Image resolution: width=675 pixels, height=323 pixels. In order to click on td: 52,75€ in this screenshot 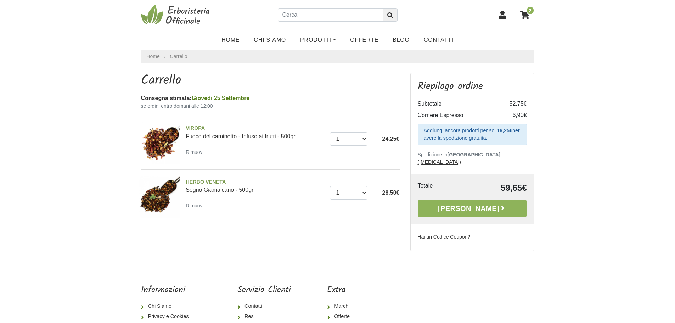, I will do `click(513, 104)`.